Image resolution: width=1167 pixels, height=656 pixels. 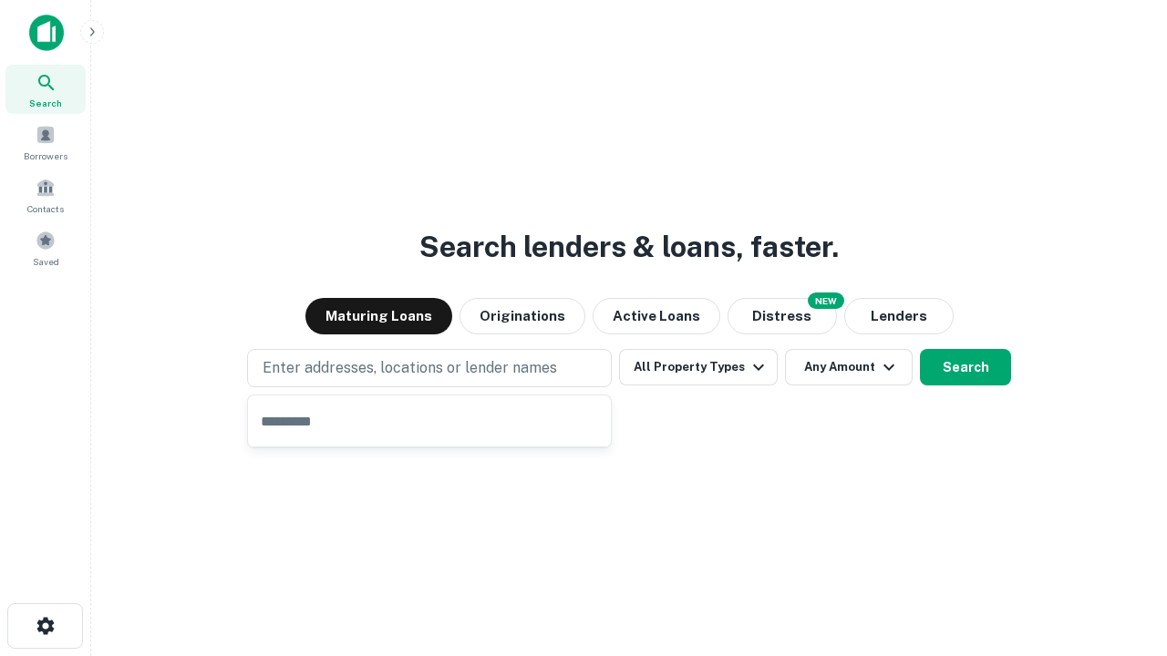 I want to click on h3: Search lenders & loans, faster., so click(x=629, y=247).